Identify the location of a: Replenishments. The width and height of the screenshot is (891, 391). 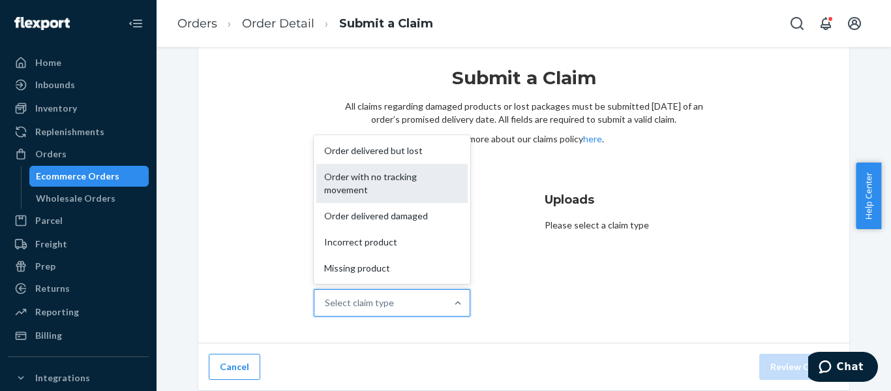
(78, 132).